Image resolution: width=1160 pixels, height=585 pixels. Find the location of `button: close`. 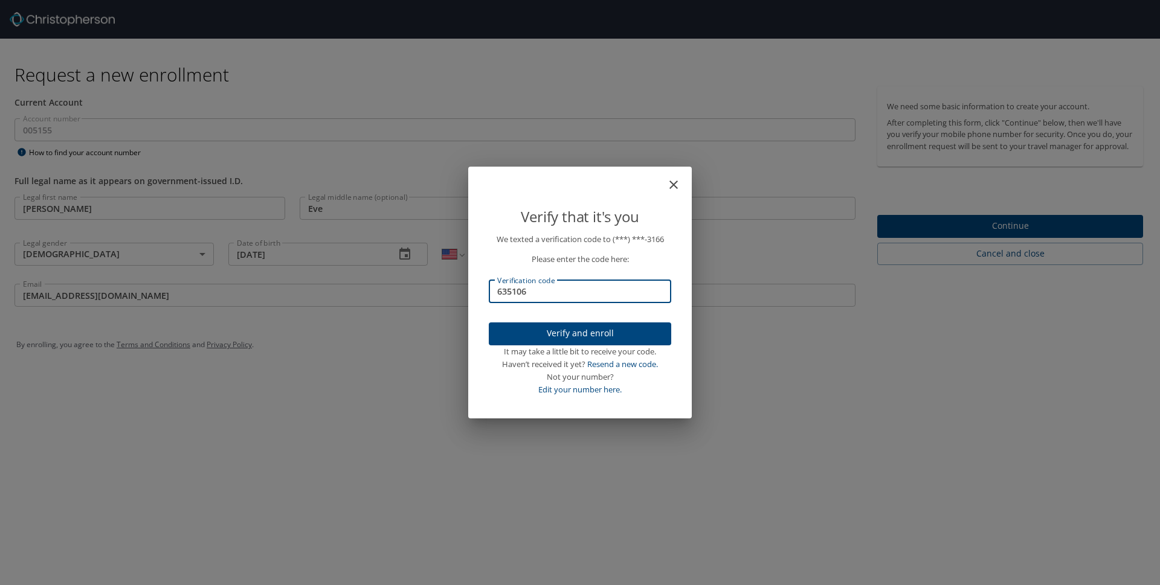

button: close is located at coordinates (679, 179).